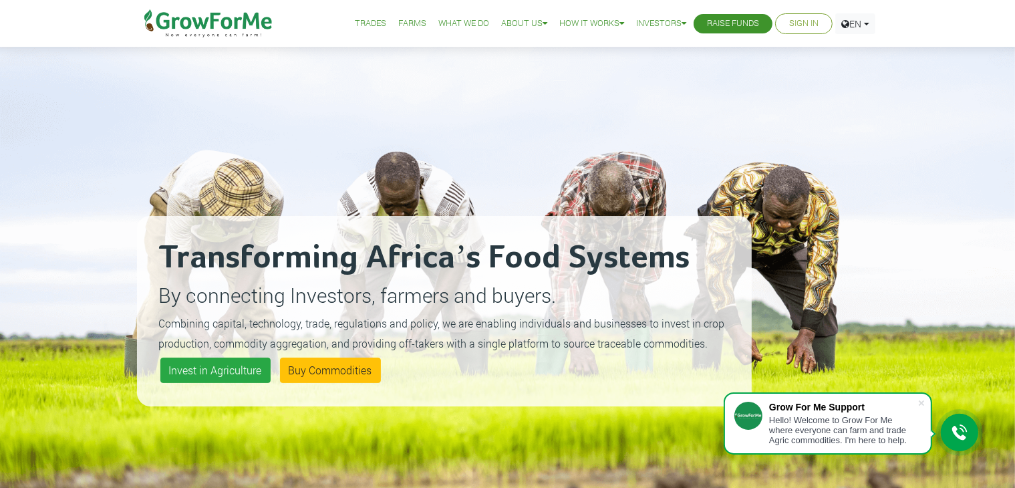 This screenshot has height=488, width=1015. Describe the element at coordinates (844, 407) in the screenshot. I see `div: Grow For Me Support` at that location.